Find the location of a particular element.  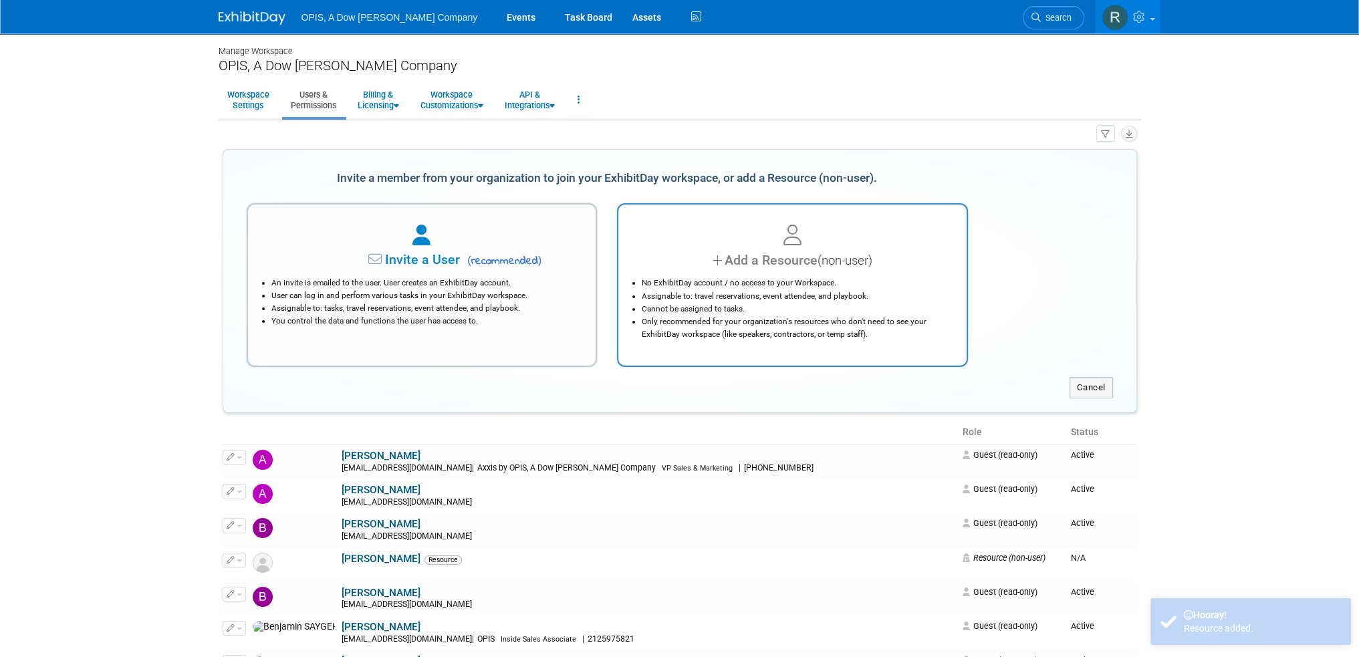

th: Role is located at coordinates (1011, 433).